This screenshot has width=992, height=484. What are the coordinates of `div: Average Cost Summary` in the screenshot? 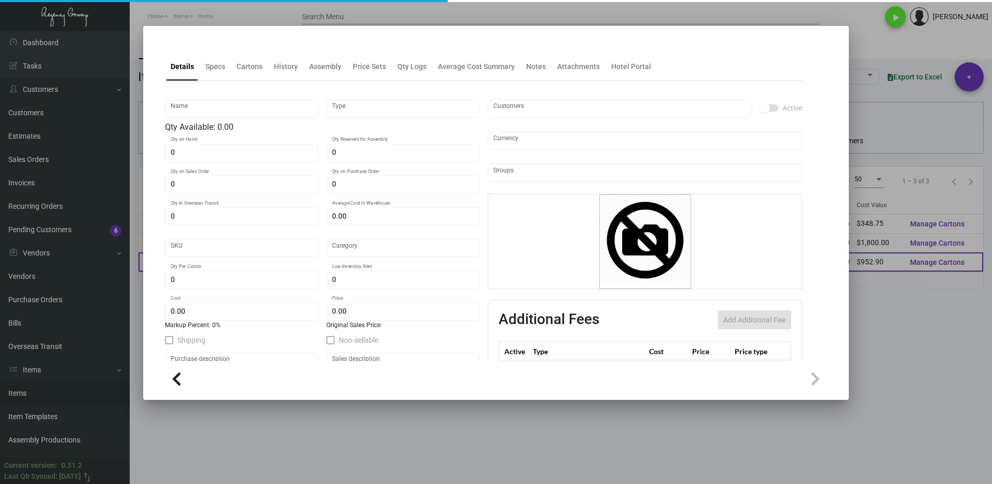 It's located at (476, 66).